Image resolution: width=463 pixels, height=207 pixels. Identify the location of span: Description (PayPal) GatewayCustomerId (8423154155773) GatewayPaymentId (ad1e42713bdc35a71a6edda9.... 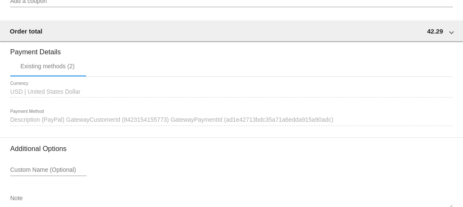
(172, 120).